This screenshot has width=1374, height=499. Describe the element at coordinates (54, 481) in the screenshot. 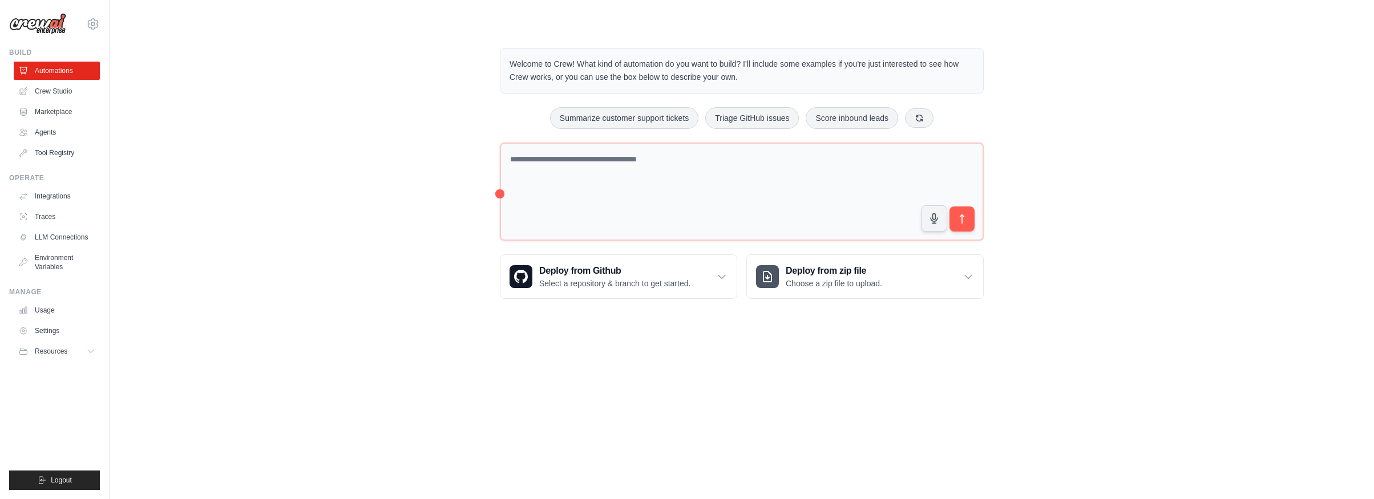

I see `button: Logout` at that location.